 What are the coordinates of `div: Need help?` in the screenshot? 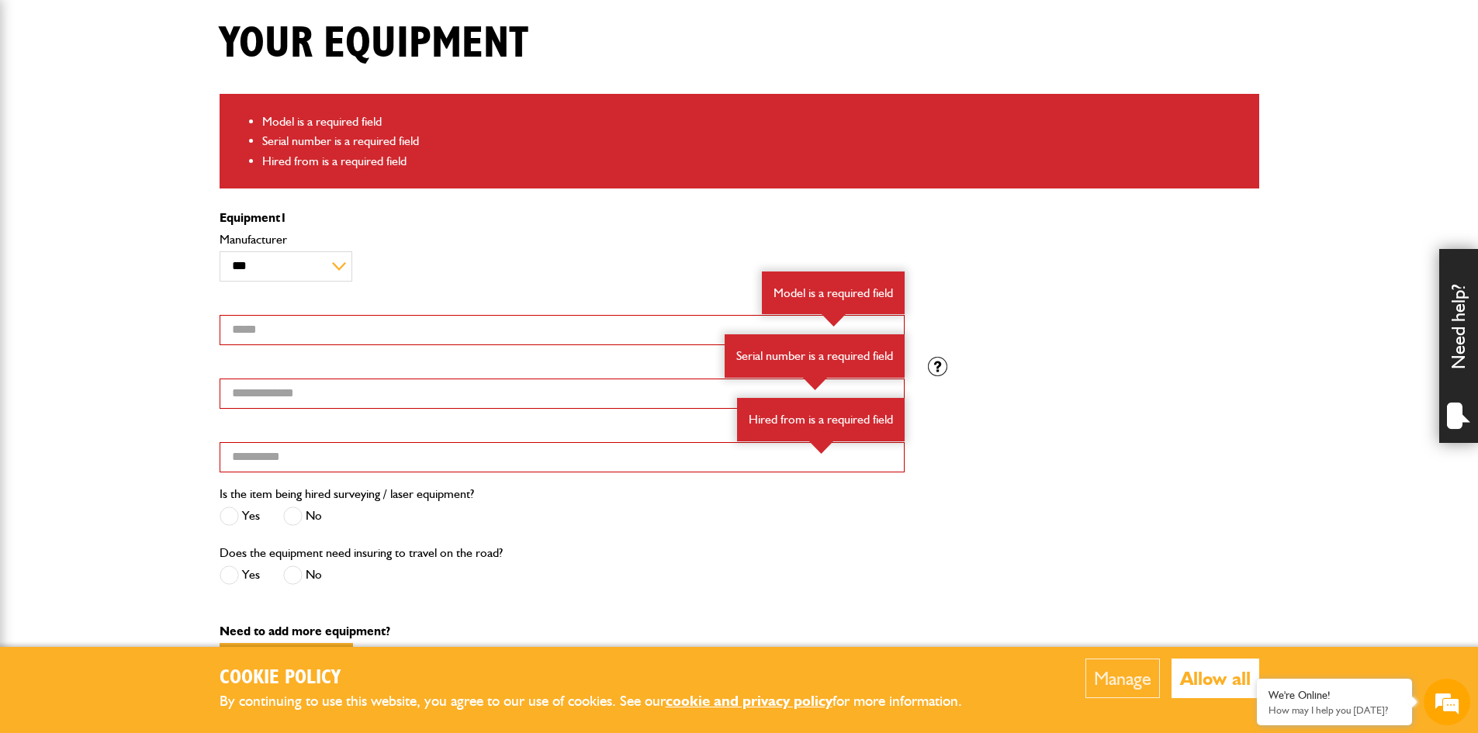 It's located at (1459, 346).